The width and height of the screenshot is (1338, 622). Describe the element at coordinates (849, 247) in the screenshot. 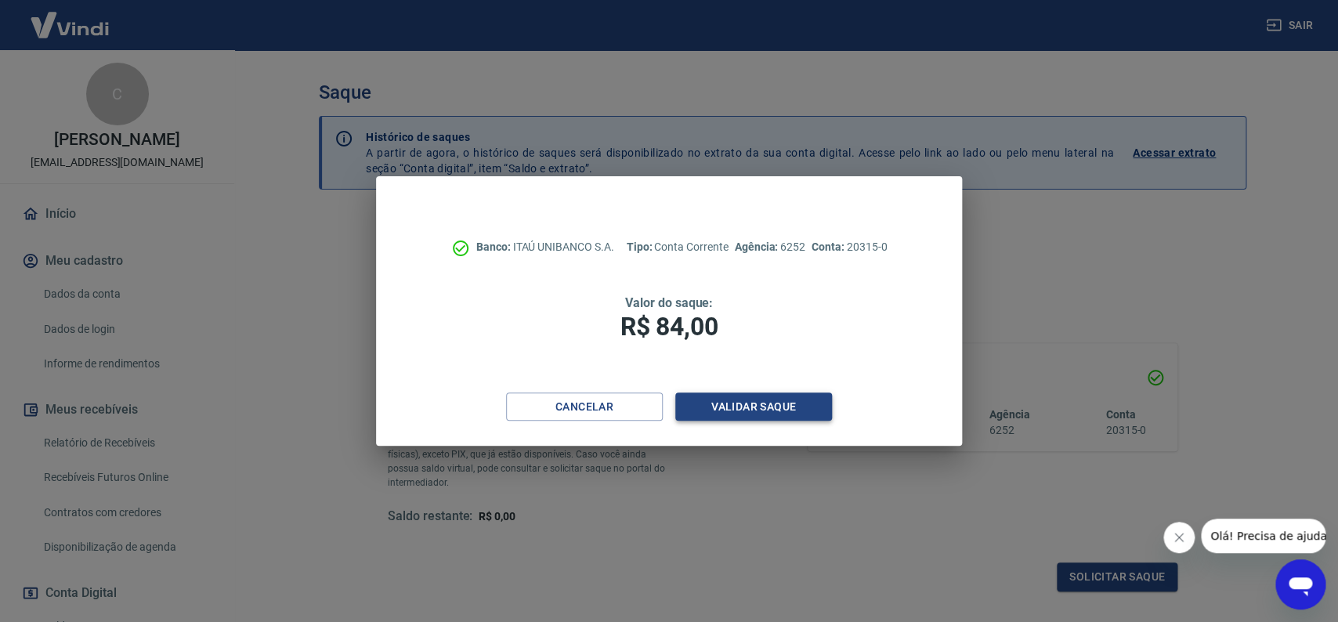

I see `p: 20315-0` at that location.